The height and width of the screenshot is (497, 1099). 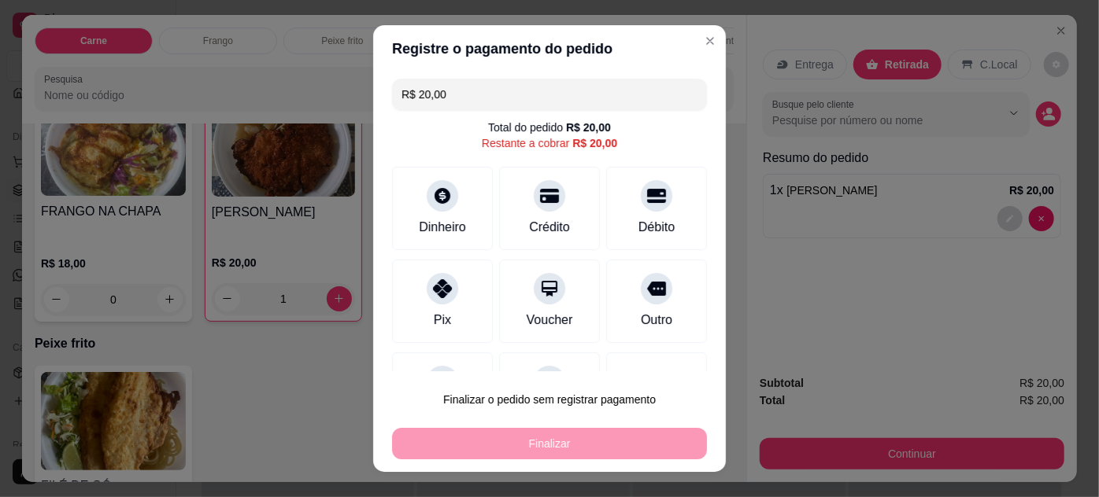 What do you see at coordinates (549, 227) in the screenshot?
I see `div: Crédito` at bounding box center [549, 227].